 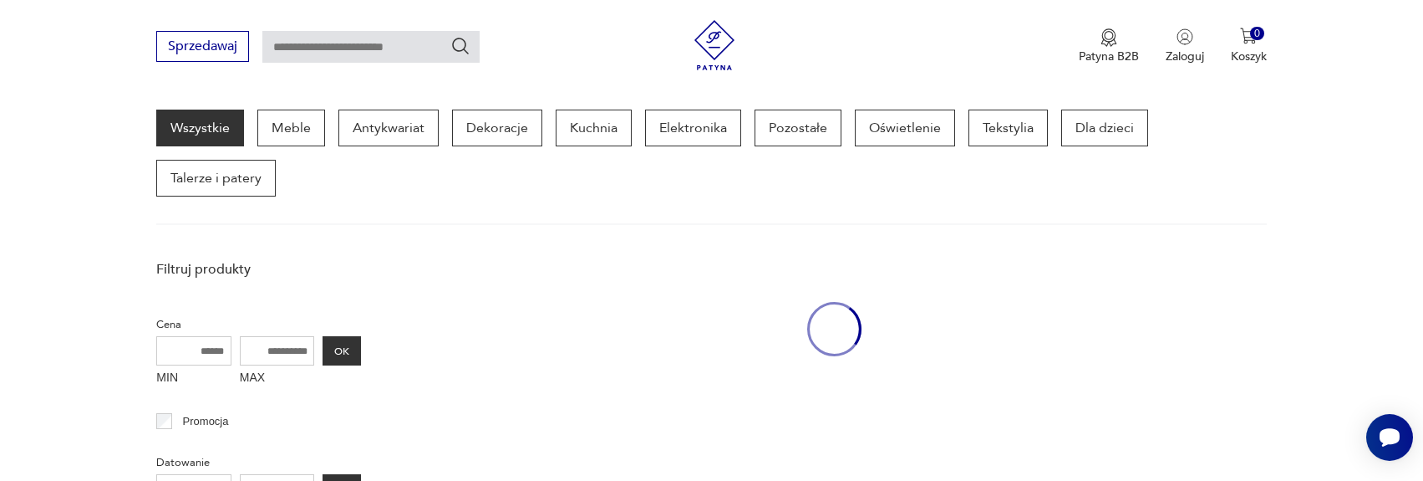 What do you see at coordinates (1109, 47) in the screenshot?
I see `button: Patyna B2B` at bounding box center [1109, 47].